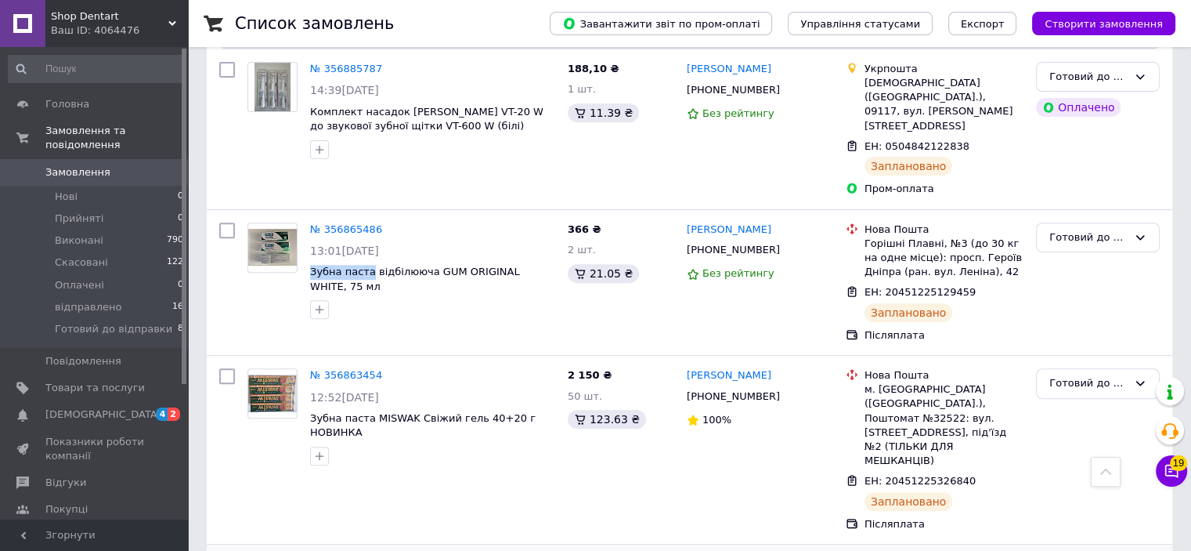 This screenshot has height=551, width=1191. Describe the element at coordinates (920, 480) in the screenshot. I see `span: ЕН: 20451225326840` at that location.